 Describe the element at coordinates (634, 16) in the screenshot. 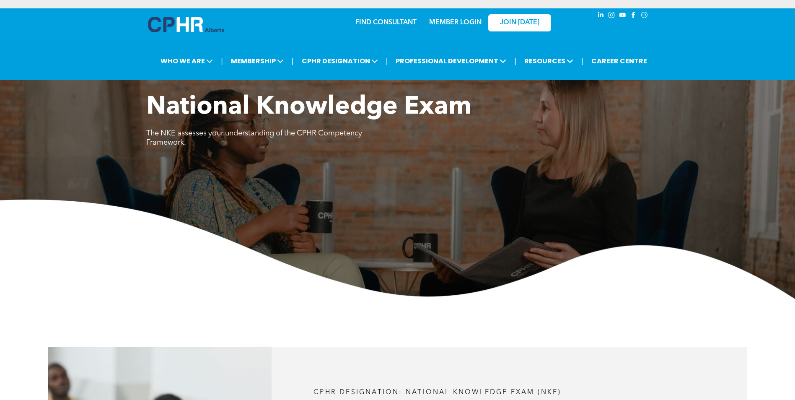

I see `a: facebook` at that location.